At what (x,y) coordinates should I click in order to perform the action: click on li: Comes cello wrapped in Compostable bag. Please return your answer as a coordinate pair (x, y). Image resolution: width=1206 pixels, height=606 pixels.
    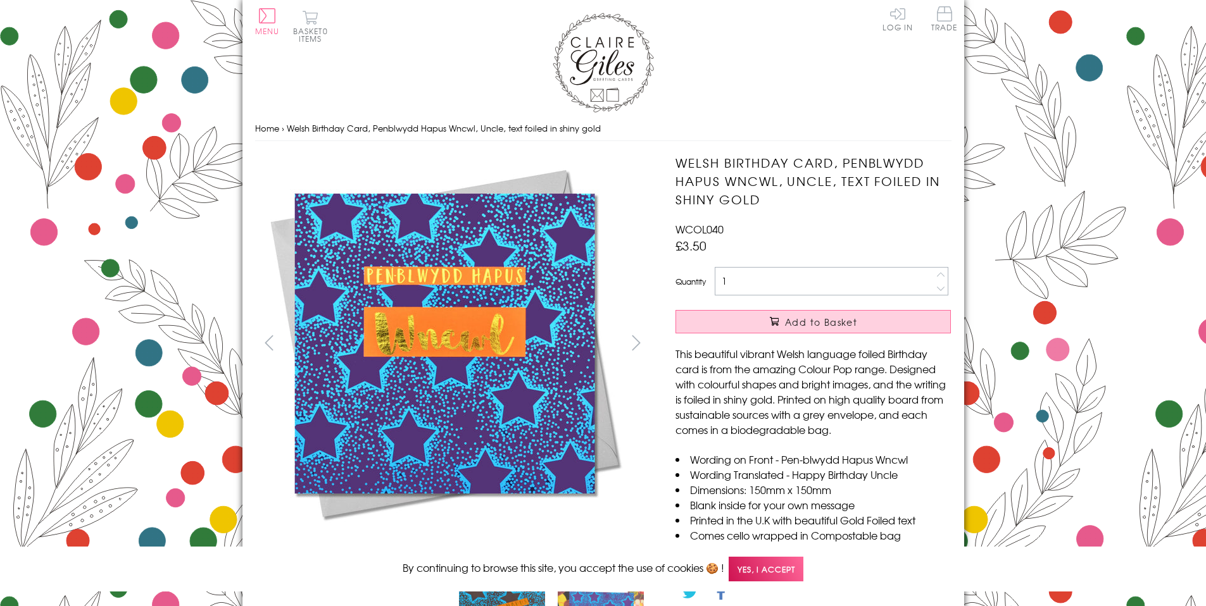
    Looking at the image, I should click on (813, 536).